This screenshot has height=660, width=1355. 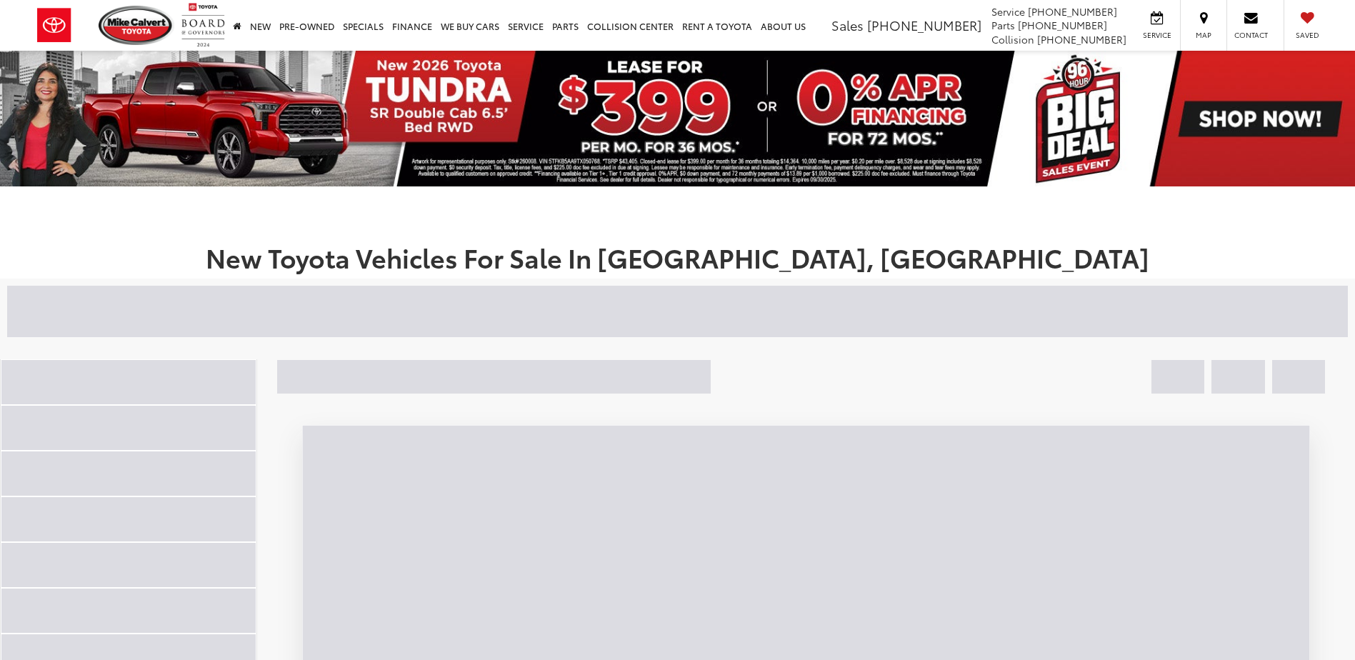 What do you see at coordinates (1003, 25) in the screenshot?
I see `span: Parts` at bounding box center [1003, 25].